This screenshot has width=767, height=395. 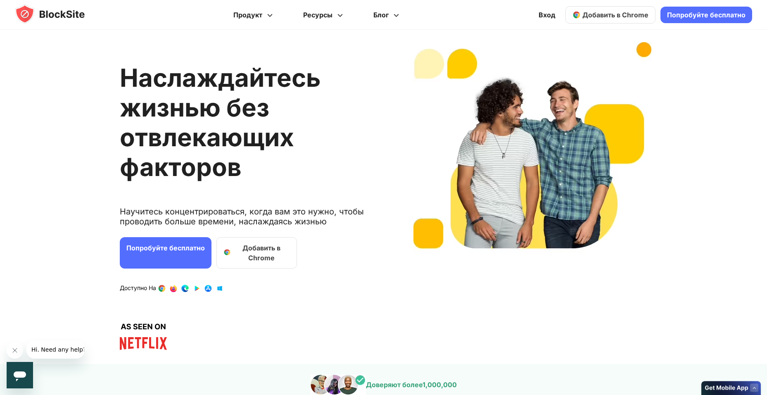 What do you see at coordinates (242, 216) in the screenshot?
I see `ya-tr-span: Научитесь концентрироваться, когда вам это нужно, чтобы проводить больше времени, наслаждаясь жизнью` at bounding box center [242, 216].